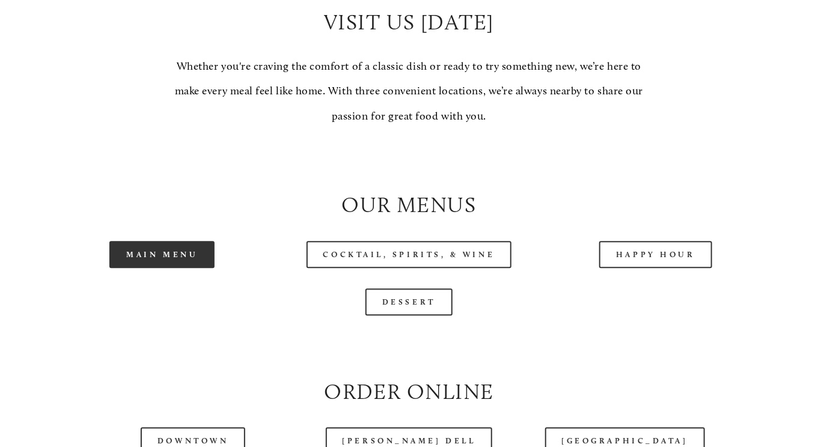 The width and height of the screenshot is (818, 447). I want to click on a: Dessert, so click(409, 302).